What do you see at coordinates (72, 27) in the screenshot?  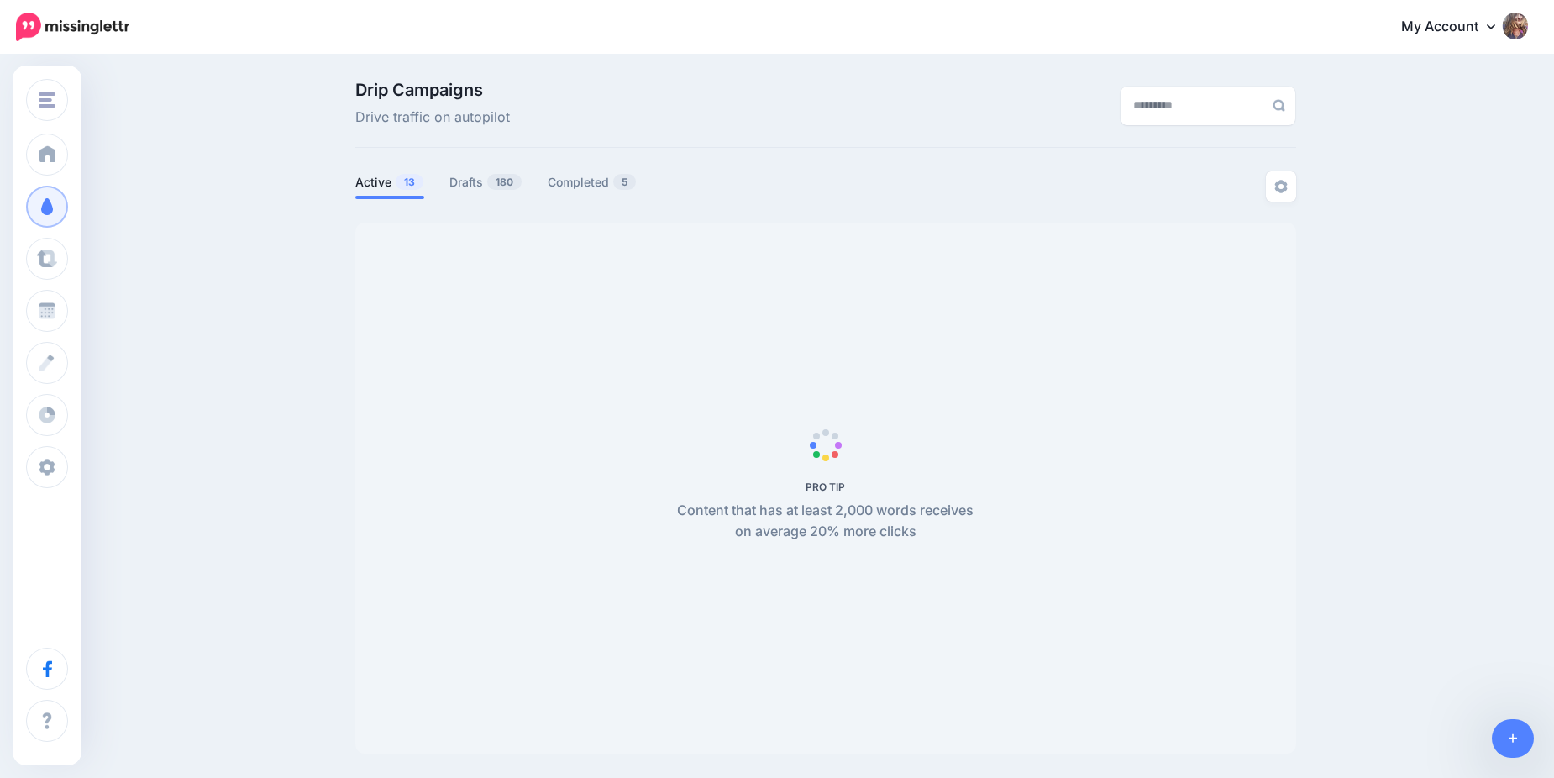 I see `img: Missinglettr` at bounding box center [72, 27].